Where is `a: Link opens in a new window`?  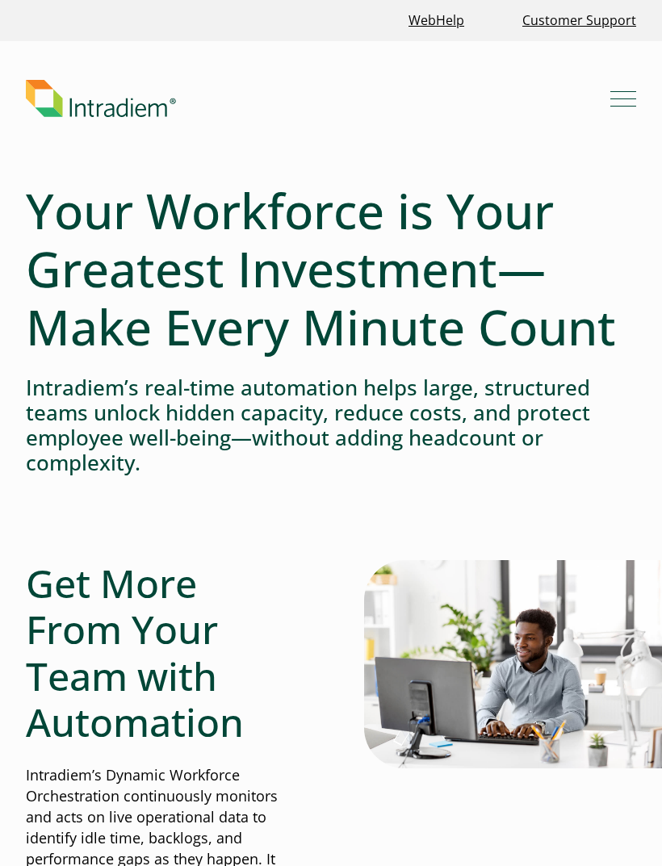 a: Link opens in a new window is located at coordinates (436, 20).